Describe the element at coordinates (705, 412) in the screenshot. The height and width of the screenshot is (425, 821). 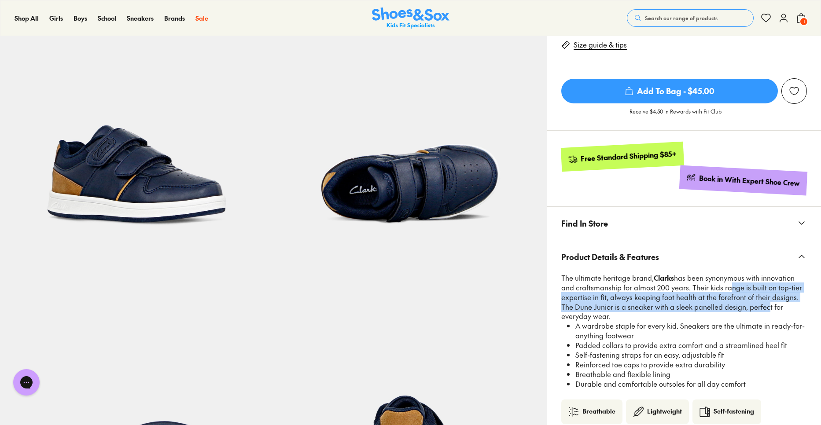
I see `img: Type_feature-velcro.svg` at that location.